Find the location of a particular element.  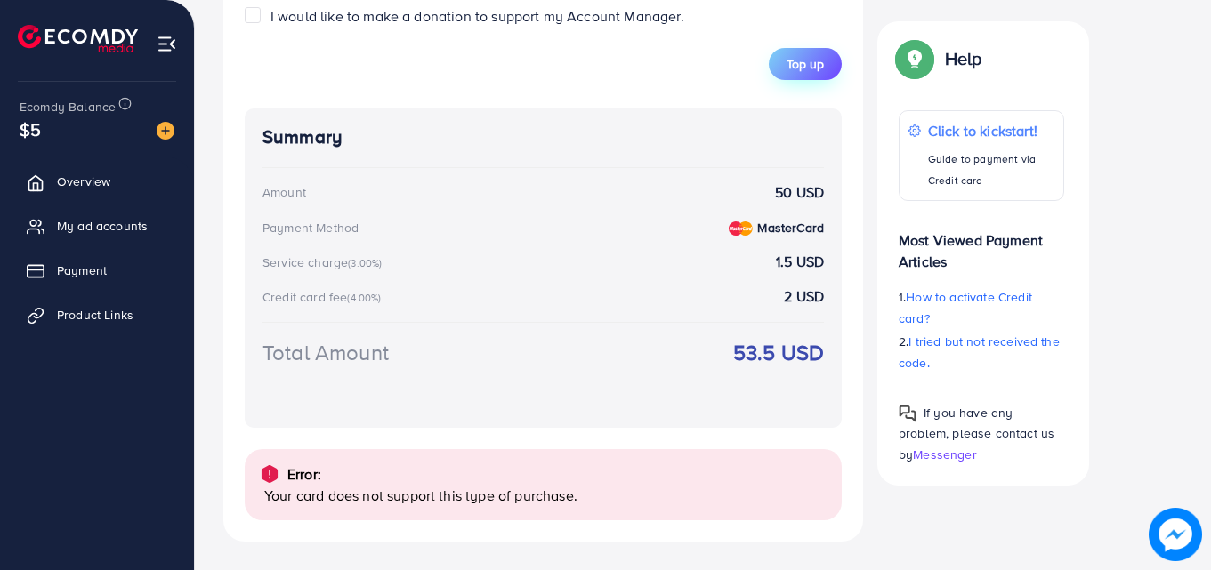

a: Overview is located at coordinates (97, 181).